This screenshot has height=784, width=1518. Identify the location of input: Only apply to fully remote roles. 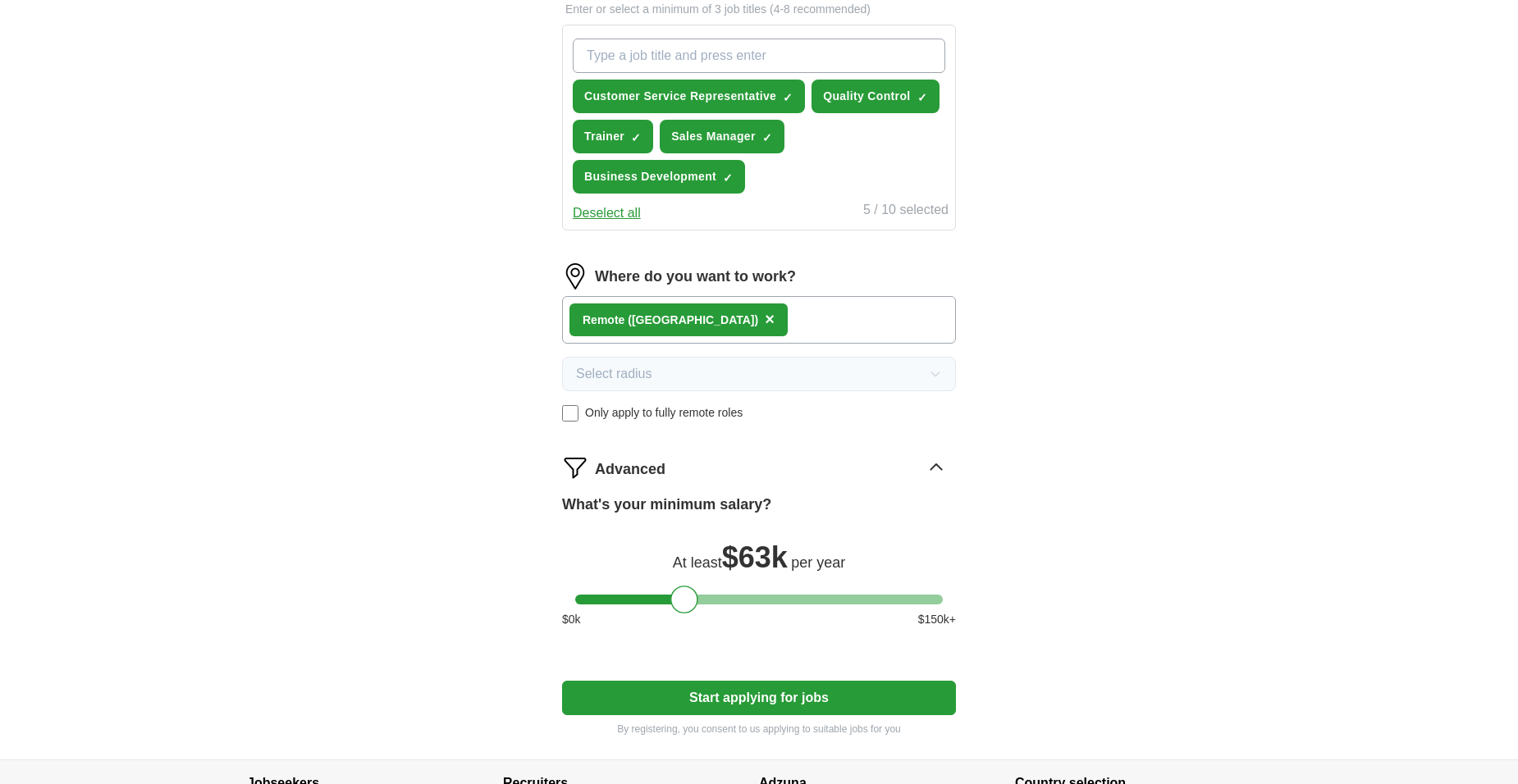
(570, 413).